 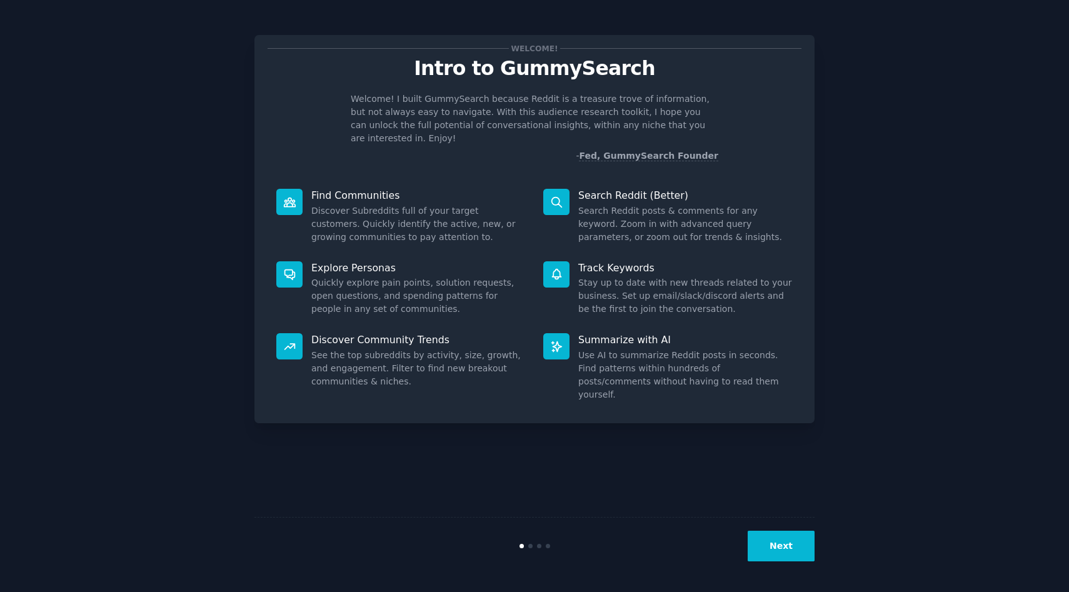 I want to click on p: Track Keywords, so click(x=685, y=268).